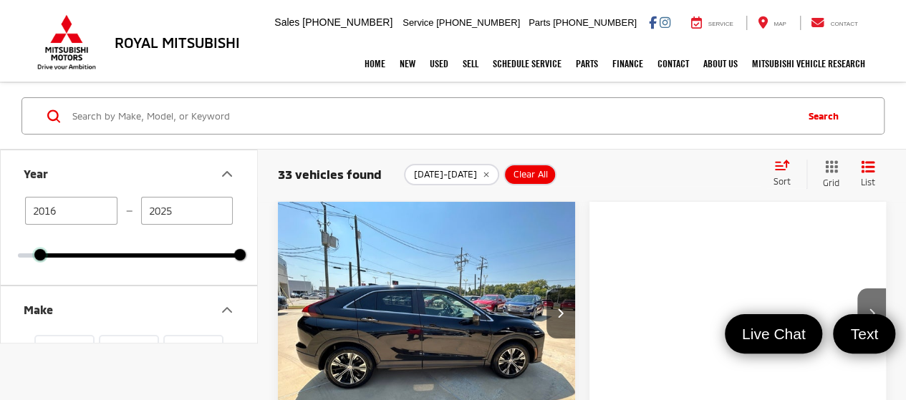 The height and width of the screenshot is (400, 906). Describe the element at coordinates (375, 64) in the screenshot. I see `a: Home` at that location.